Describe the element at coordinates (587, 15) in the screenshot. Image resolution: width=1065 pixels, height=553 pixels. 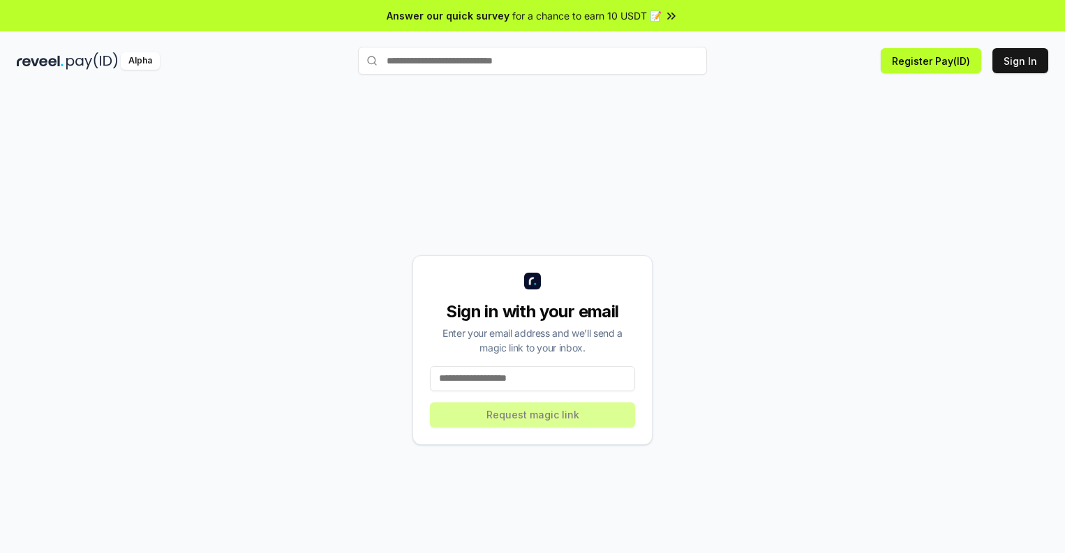
I see `span: for a chance to earn 10 USDT 📝` at that location.